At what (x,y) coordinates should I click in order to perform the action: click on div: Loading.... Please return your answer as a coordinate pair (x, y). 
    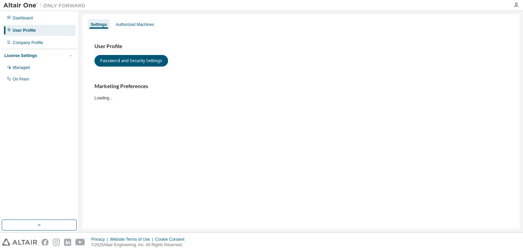
    Looking at the image, I should click on (301, 92).